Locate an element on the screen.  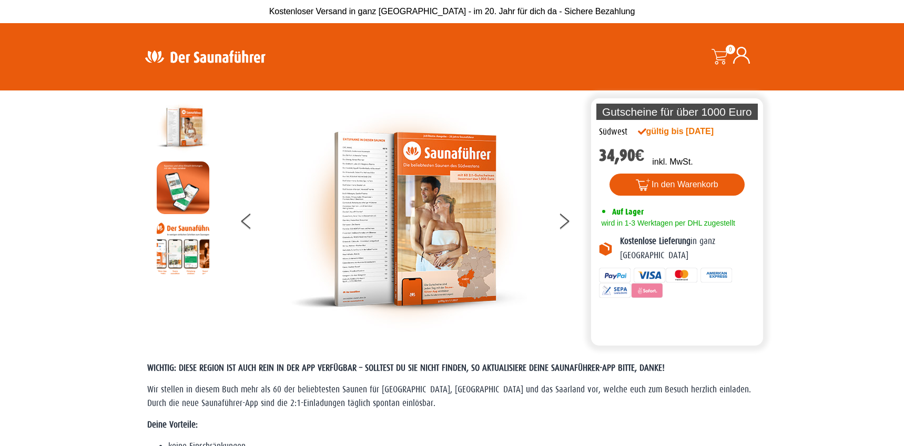
button: In den Warenkorb is located at coordinates (677, 185).